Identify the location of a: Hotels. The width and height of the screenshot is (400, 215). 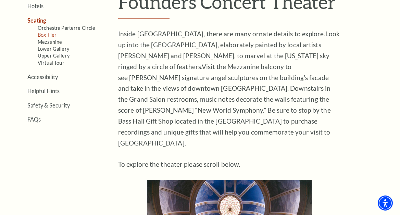
(35, 6).